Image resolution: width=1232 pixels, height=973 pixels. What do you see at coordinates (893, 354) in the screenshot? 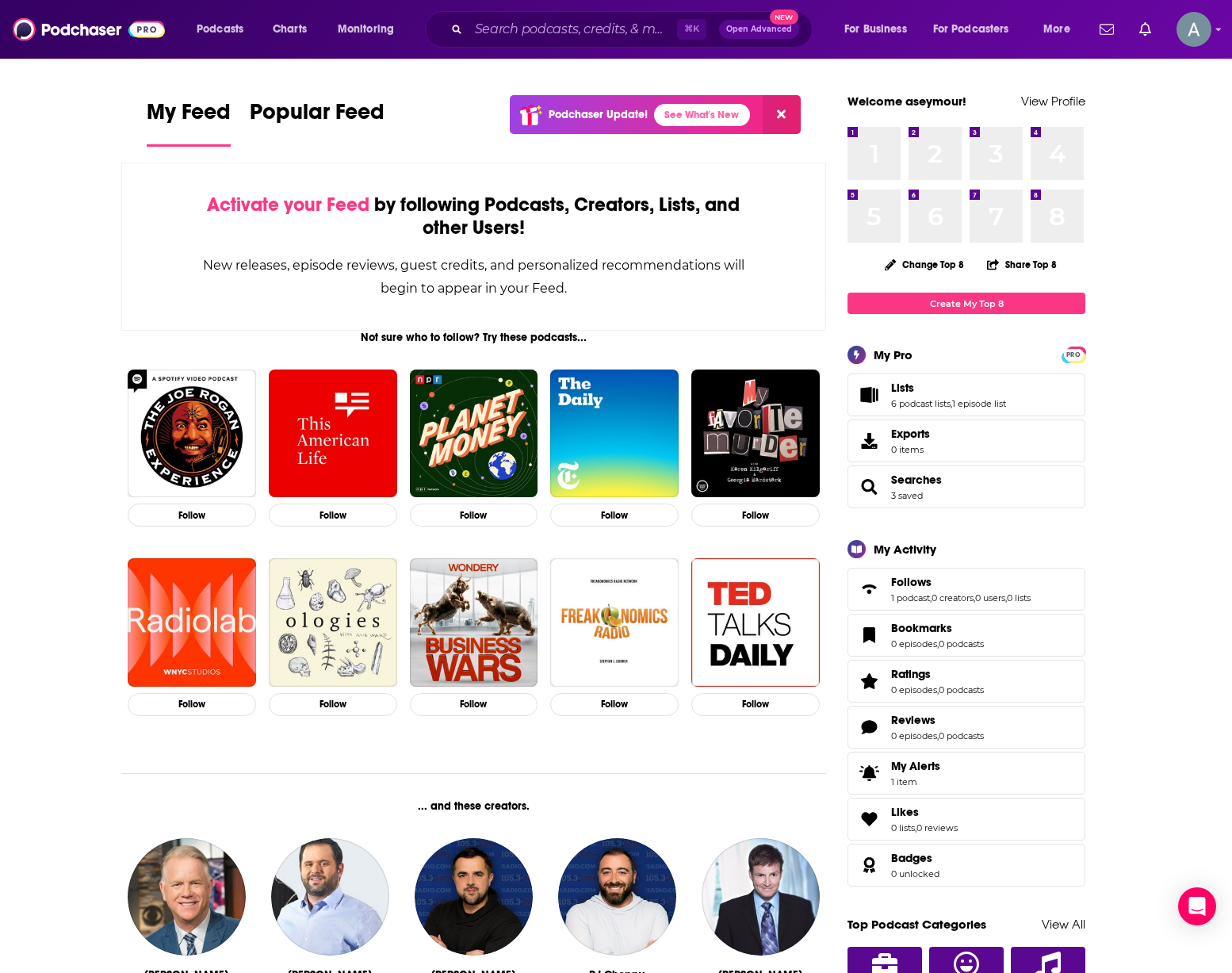
I see `div: My Pro` at bounding box center [893, 354].